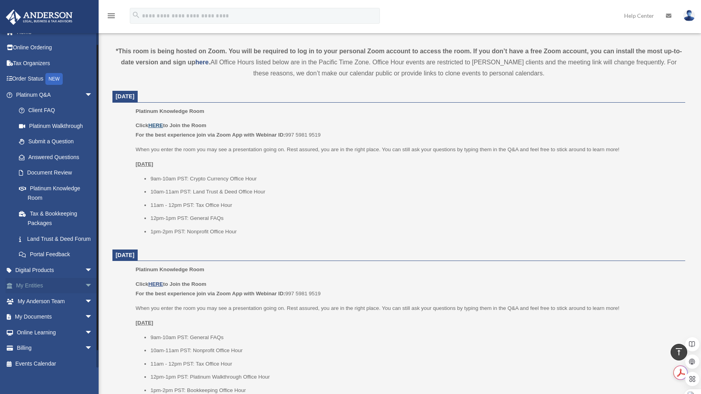 The width and height of the screenshot is (701, 394). Describe the element at coordinates (58, 239) in the screenshot. I see `a: Land Trust & Deed Forum` at that location.